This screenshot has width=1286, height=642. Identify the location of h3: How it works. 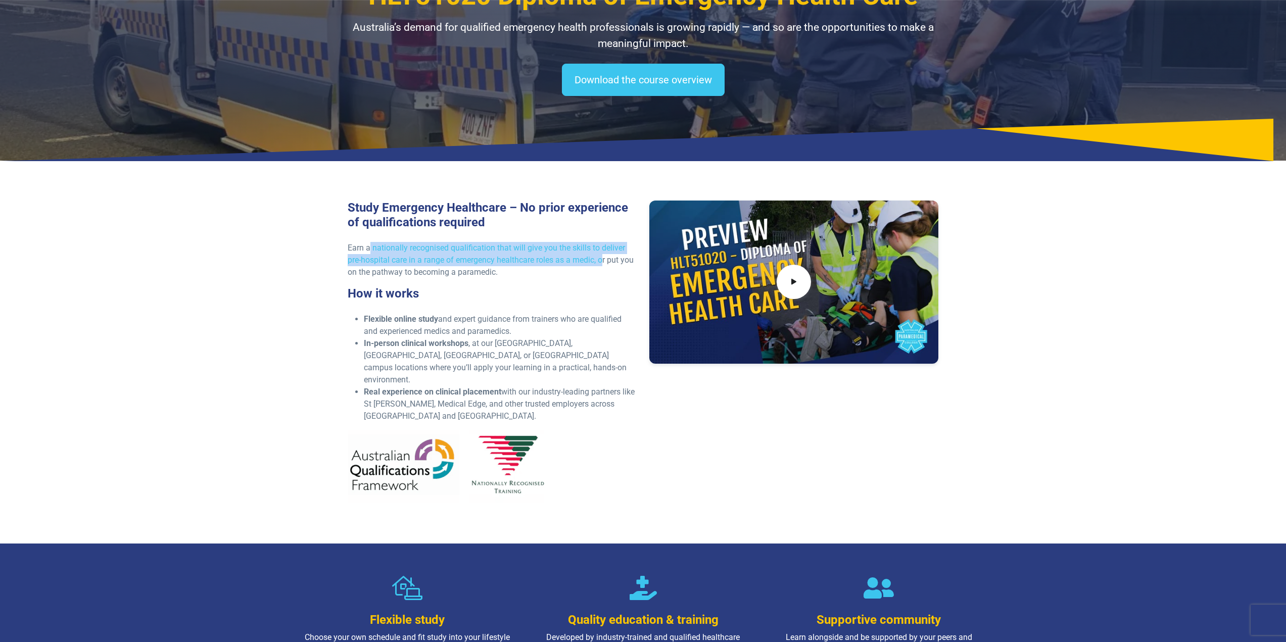
(492, 294).